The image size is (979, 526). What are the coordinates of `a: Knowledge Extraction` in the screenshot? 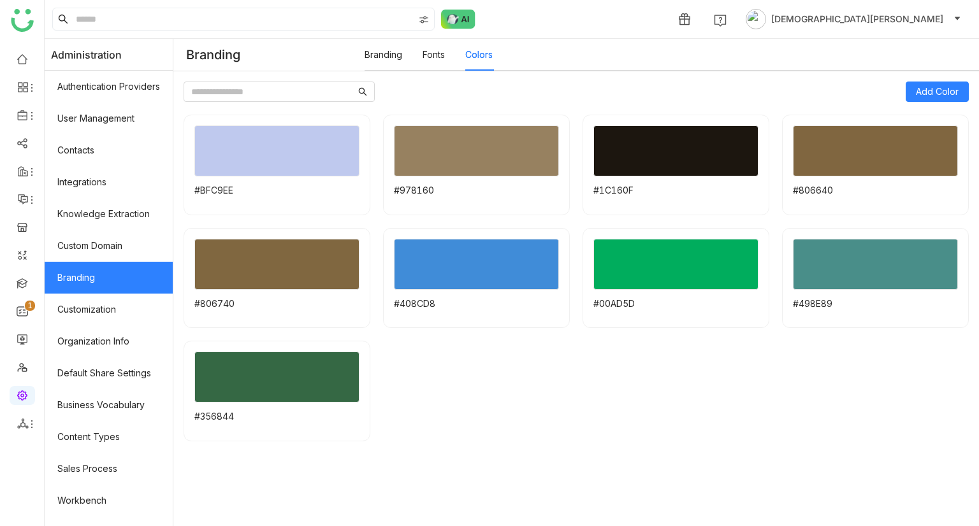 It's located at (108, 214).